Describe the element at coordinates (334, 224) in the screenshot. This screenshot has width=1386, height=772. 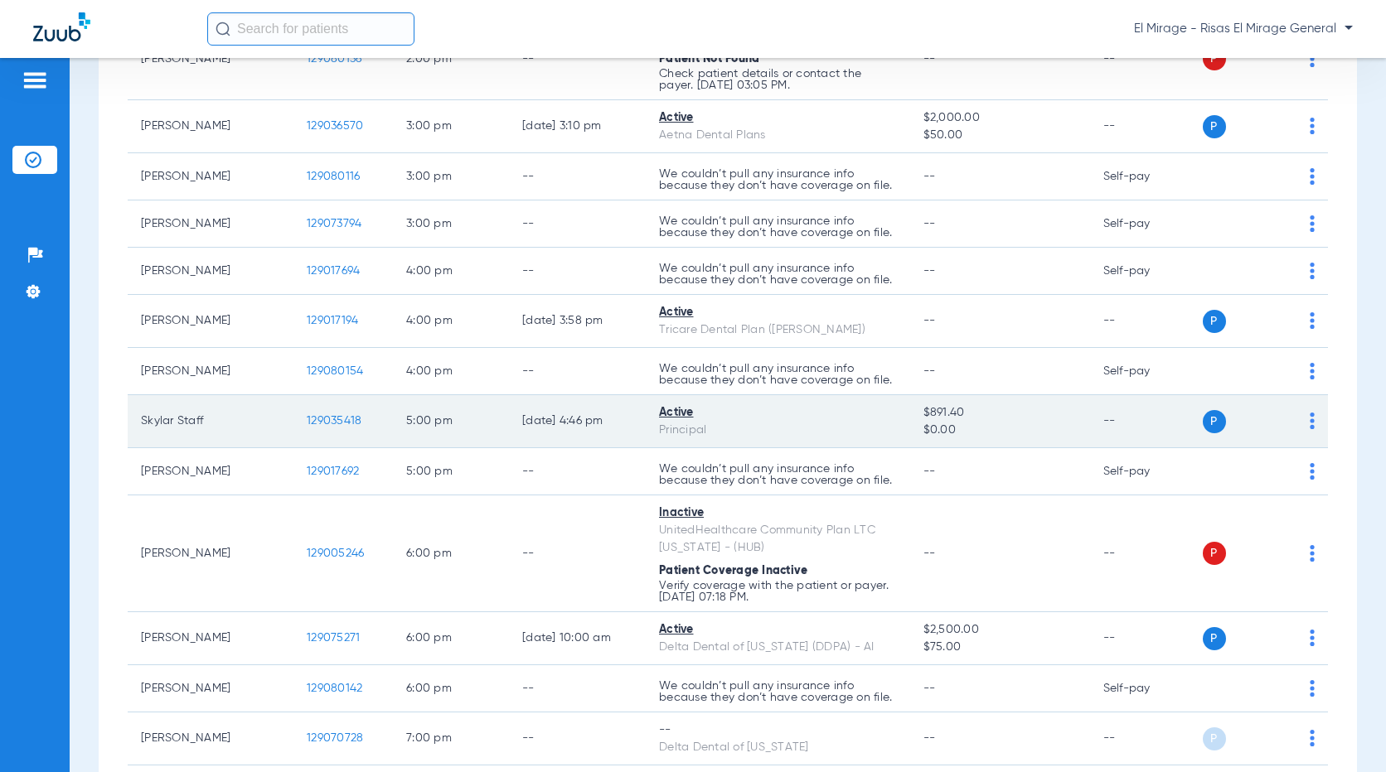
I see `span: 129073794` at that location.